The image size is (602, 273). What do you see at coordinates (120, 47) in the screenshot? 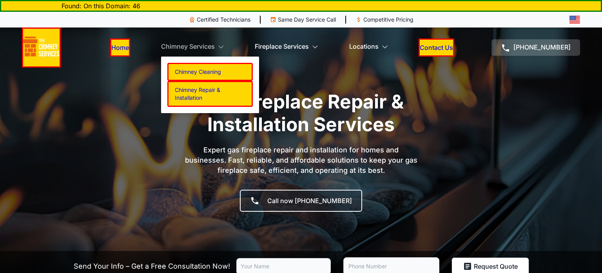
I see `a: Home` at bounding box center [120, 47].